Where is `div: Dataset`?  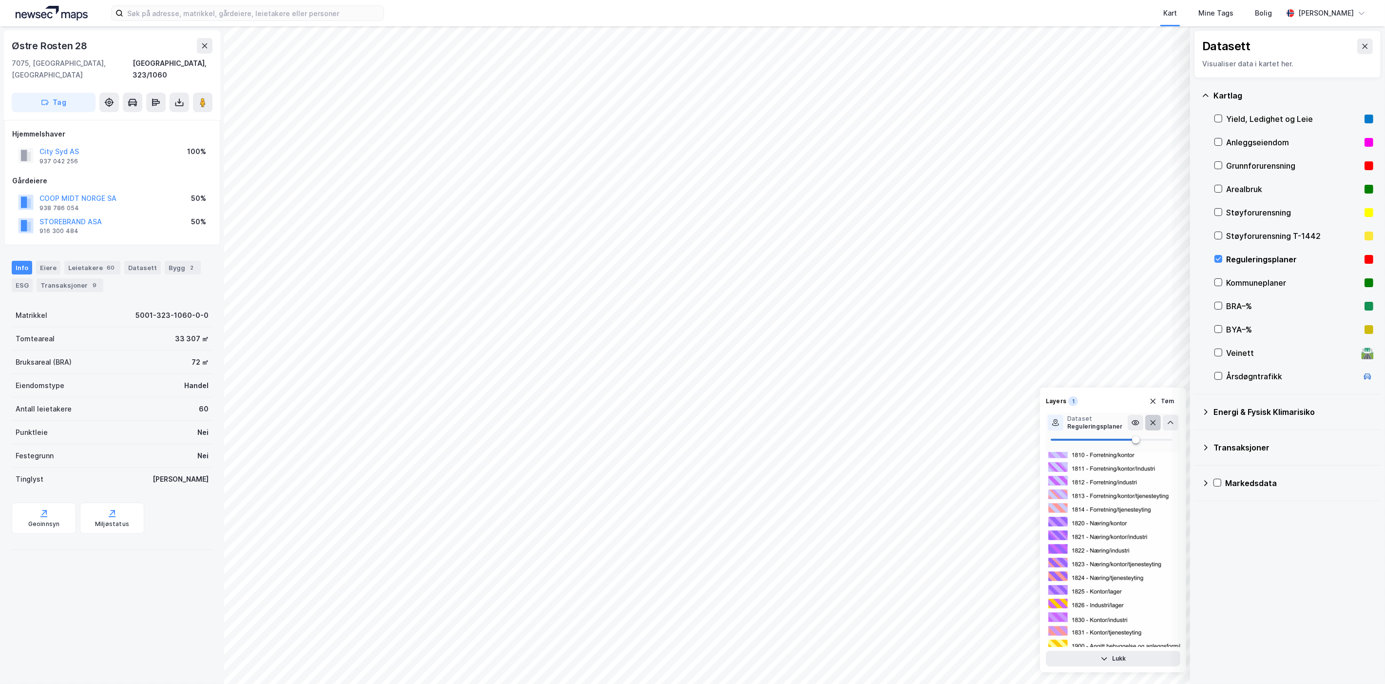
div: Dataset is located at coordinates (1094, 419).